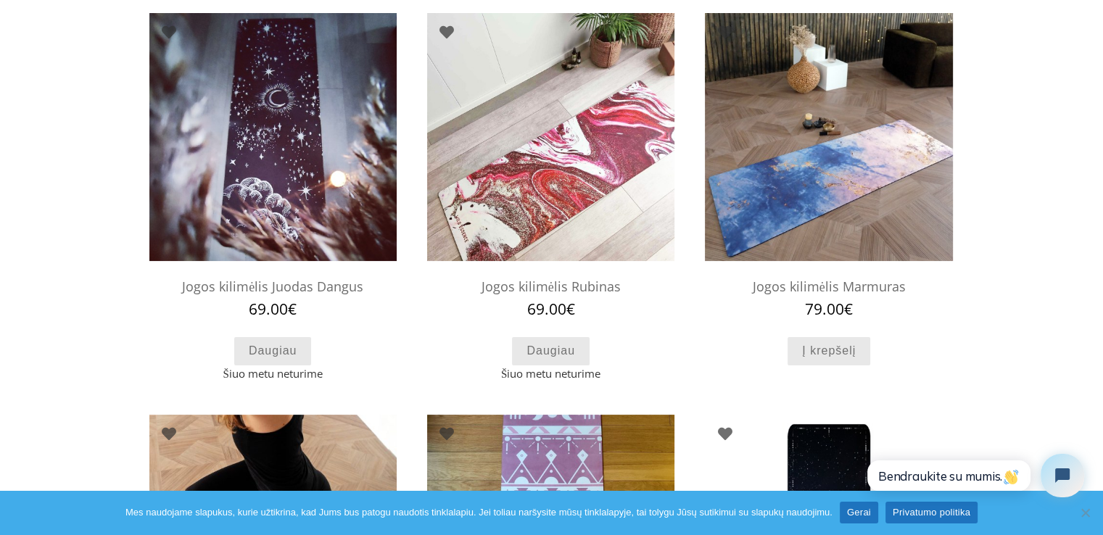  Describe the element at coordinates (102, 34) in the screenshot. I see `span: Bendraukite su mumis.` at that location.